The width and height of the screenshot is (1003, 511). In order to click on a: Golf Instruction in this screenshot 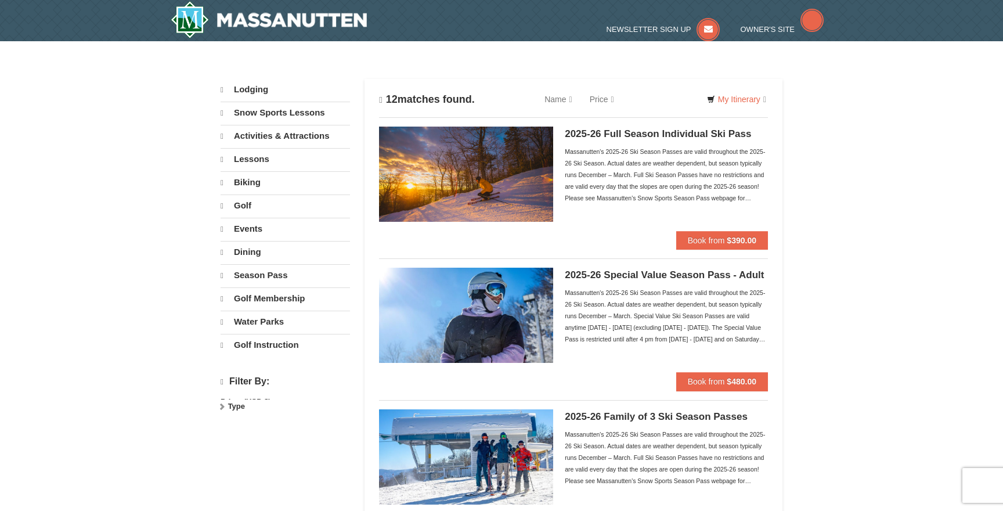, I will do `click(285, 345)`.